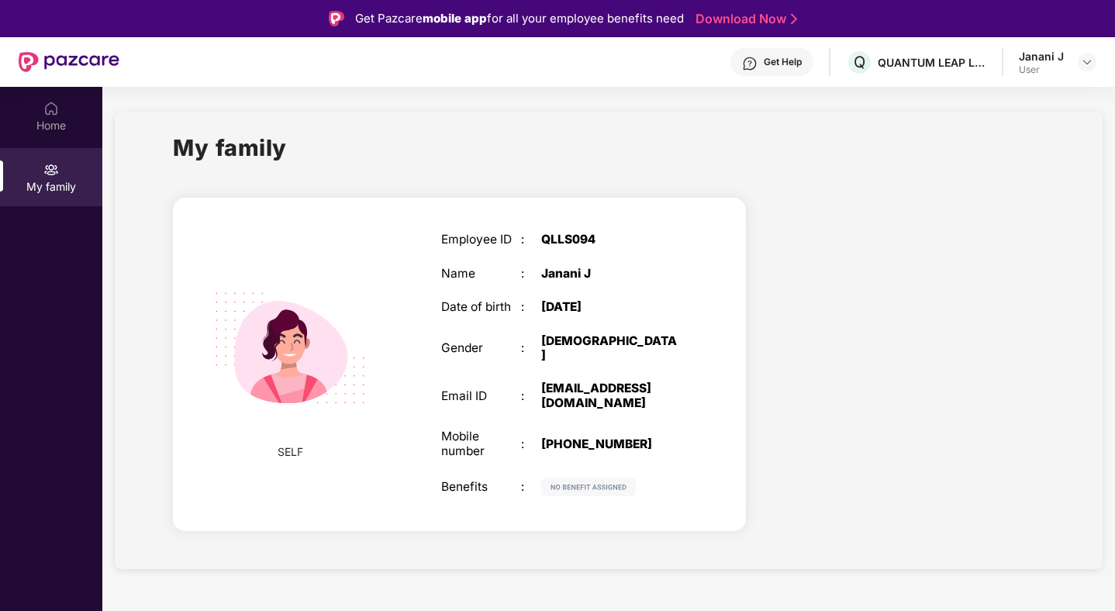 This screenshot has height=611, width=1115. What do you see at coordinates (337, 19) in the screenshot?
I see `img: Logo` at bounding box center [337, 19].